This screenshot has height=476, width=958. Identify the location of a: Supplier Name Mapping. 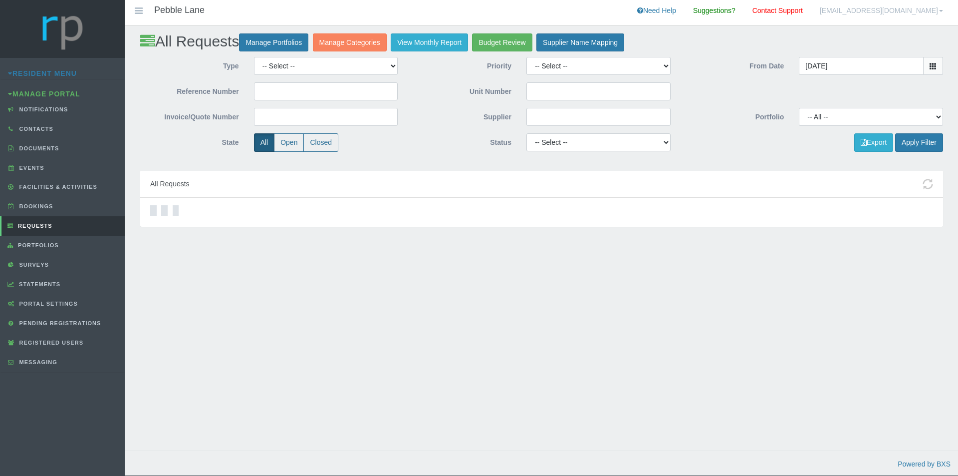
(580, 42).